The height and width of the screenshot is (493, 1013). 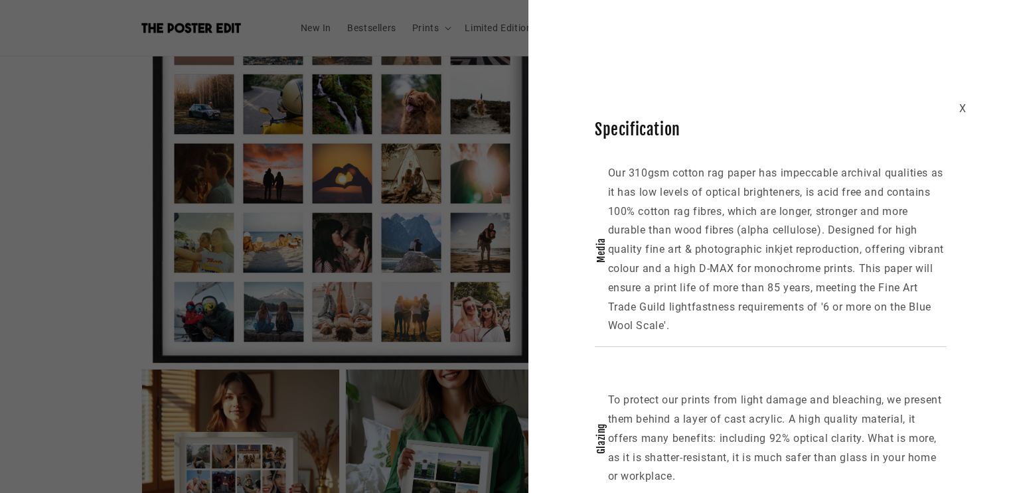 I want to click on h4: Glazing, so click(x=601, y=439).